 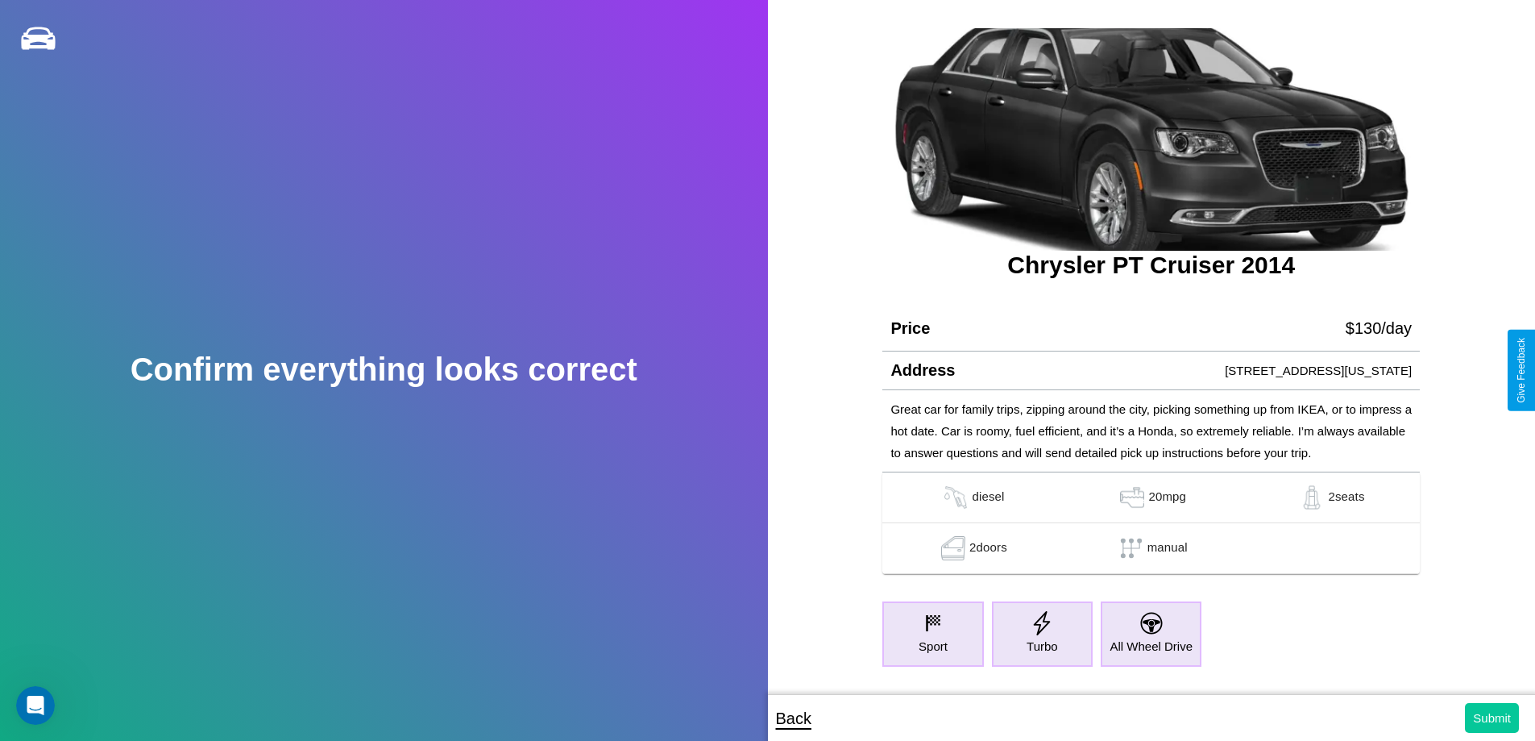 I want to click on h4: Price, so click(x=910, y=328).